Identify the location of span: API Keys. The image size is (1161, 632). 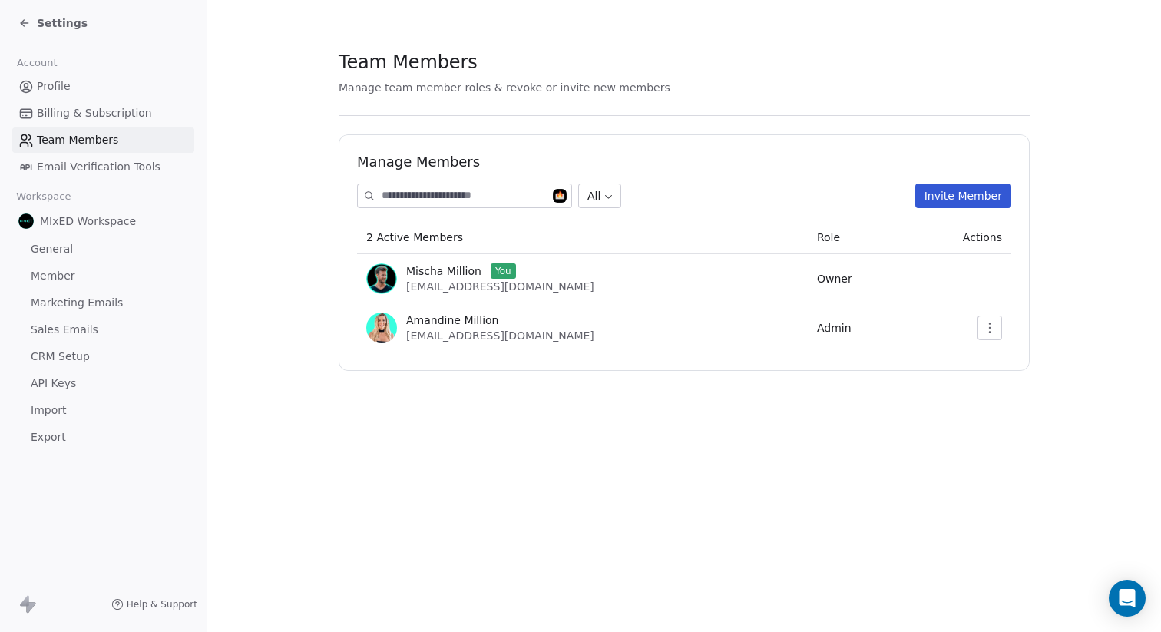
(53, 383).